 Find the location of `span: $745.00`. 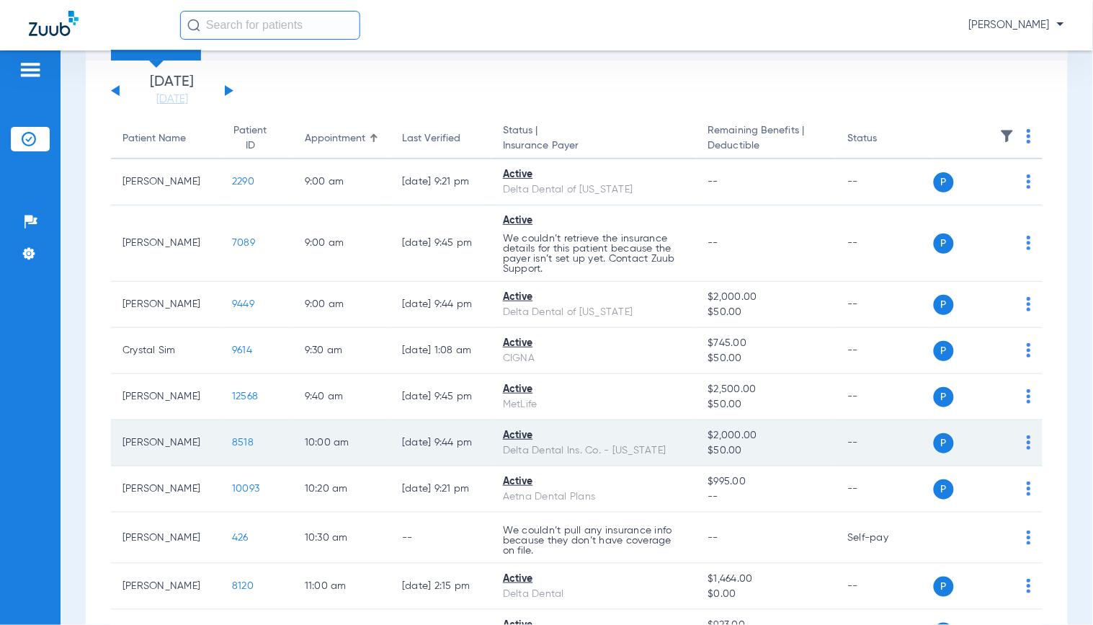

span: $745.00 is located at coordinates (767, 343).